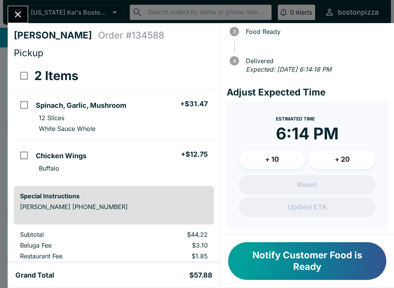 Image resolution: width=394 pixels, height=288 pixels. What do you see at coordinates (52, 118) in the screenshot?
I see `p: 12 Slices` at bounding box center [52, 118].